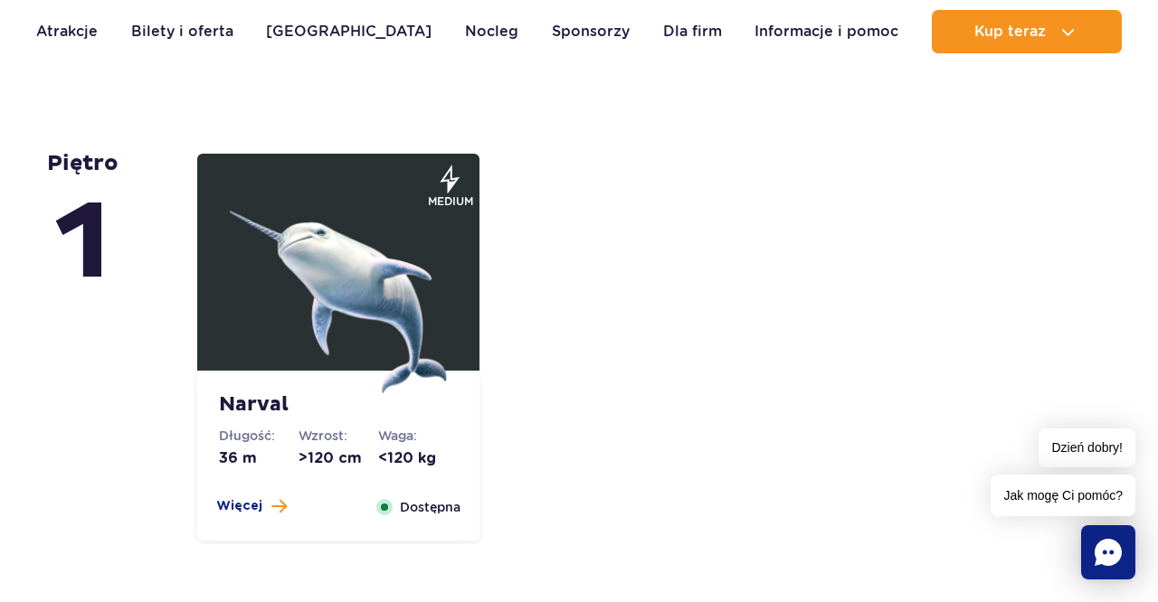 The height and width of the screenshot is (602, 1158). Describe the element at coordinates (338, 405) in the screenshot. I see `strong: Narval` at that location.